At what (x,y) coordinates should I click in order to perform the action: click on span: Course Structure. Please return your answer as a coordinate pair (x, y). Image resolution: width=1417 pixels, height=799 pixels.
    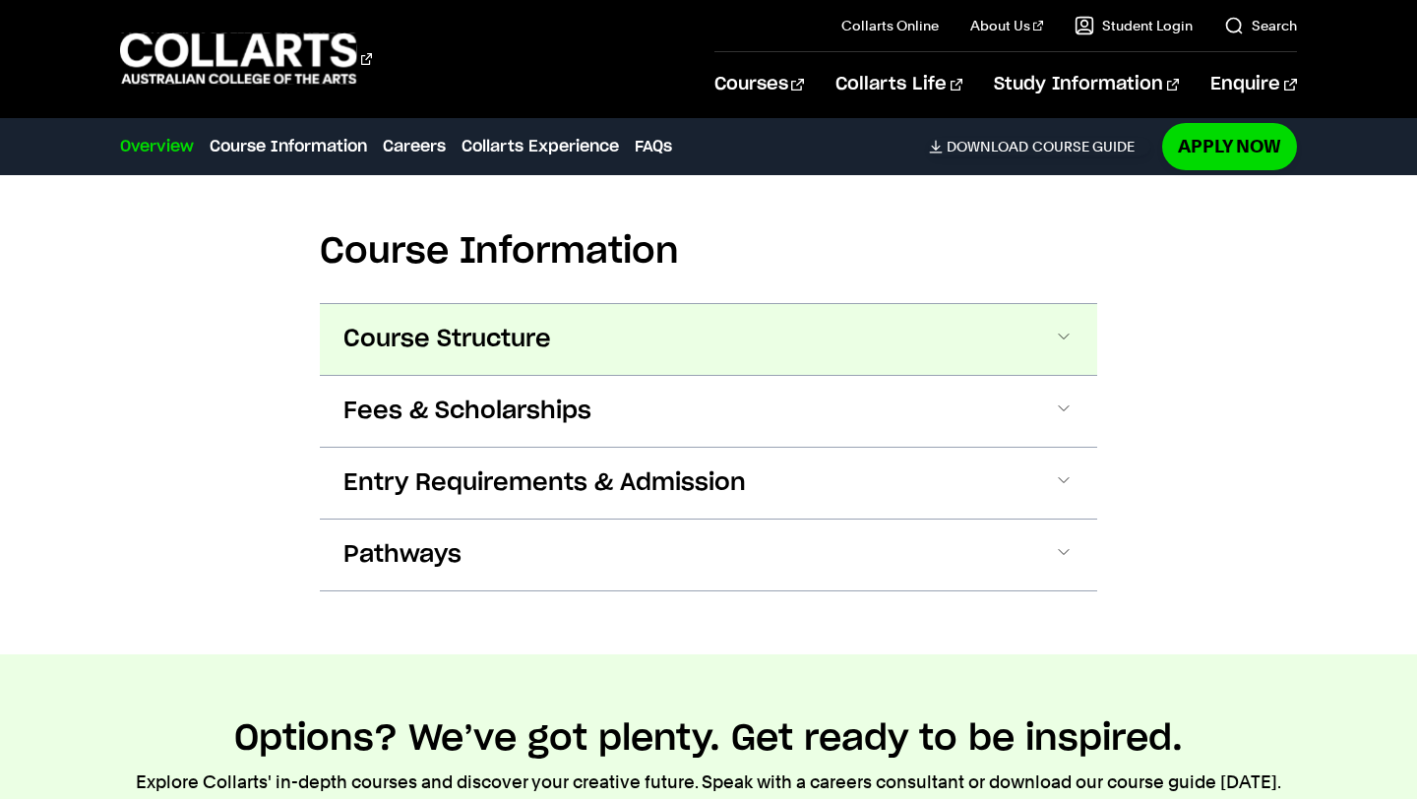
    Looking at the image, I should click on (447, 340).